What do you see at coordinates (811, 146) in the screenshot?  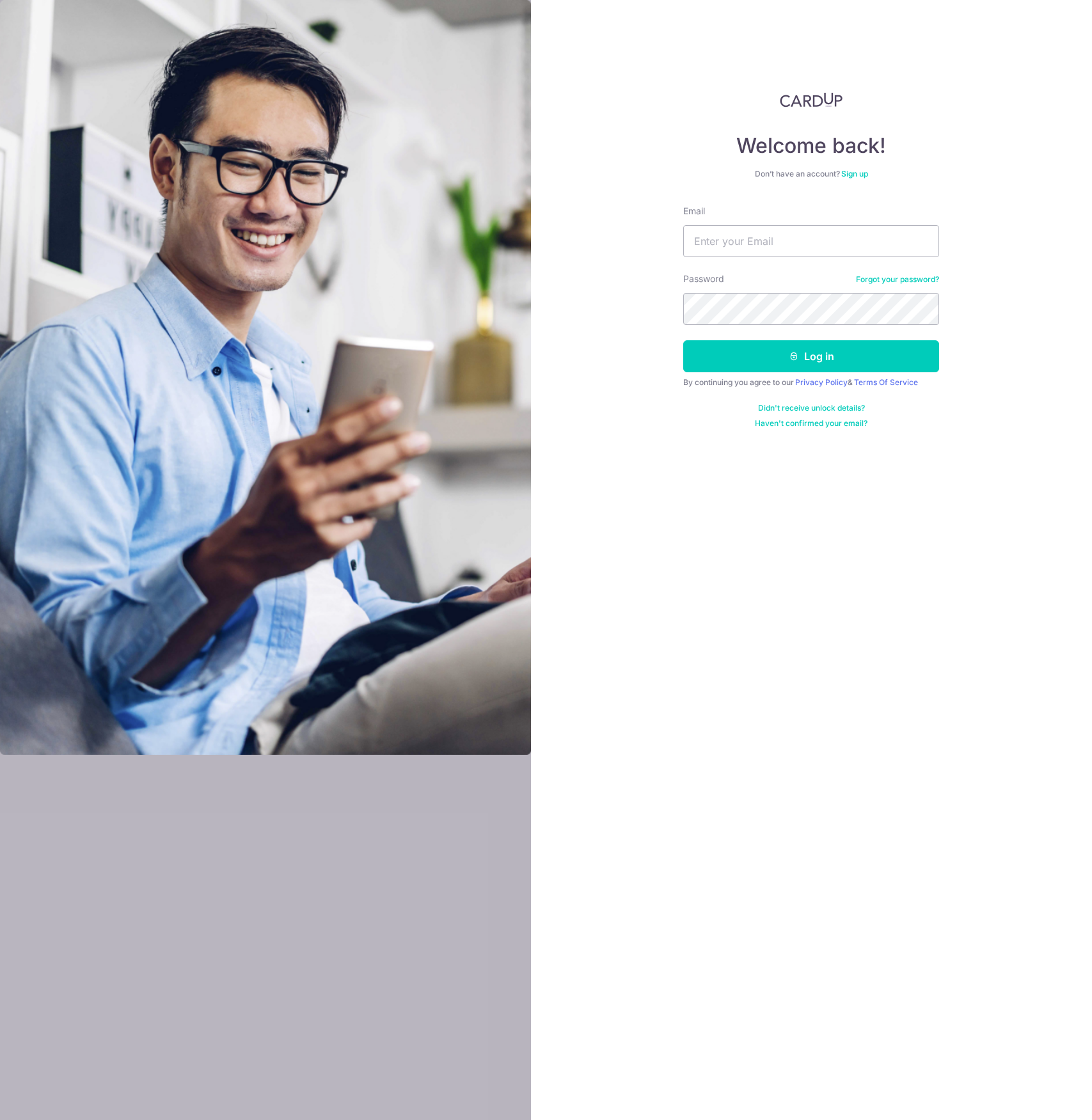 I see `h4: Welcome back!` at bounding box center [811, 146].